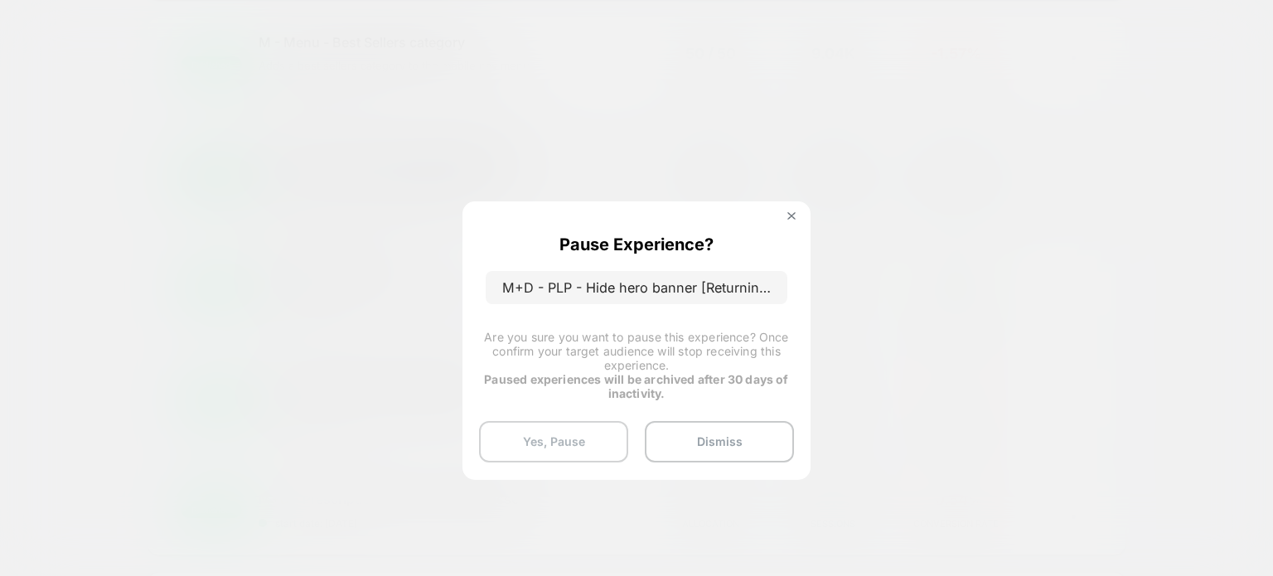 The height and width of the screenshot is (576, 1273). I want to click on p: M+D - PLP - Hide hero banner [Returning], so click(637, 288).